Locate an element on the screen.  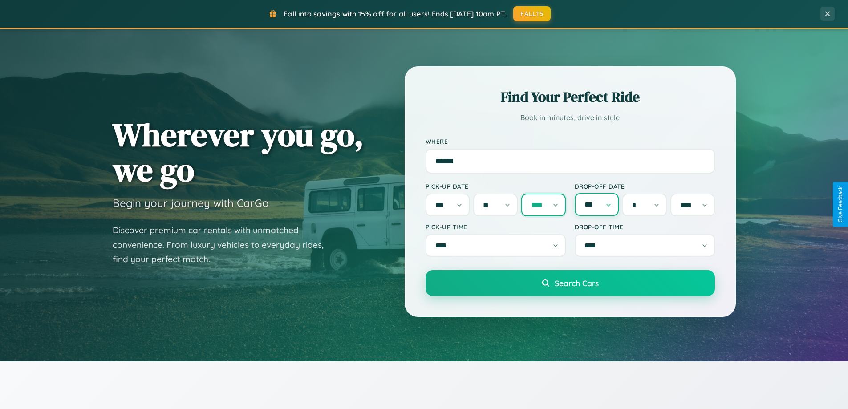
label: Where is located at coordinates (570, 141).